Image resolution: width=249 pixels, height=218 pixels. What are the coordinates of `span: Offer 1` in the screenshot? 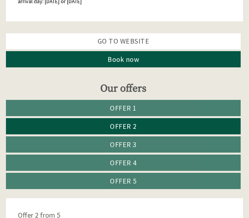 It's located at (123, 108).